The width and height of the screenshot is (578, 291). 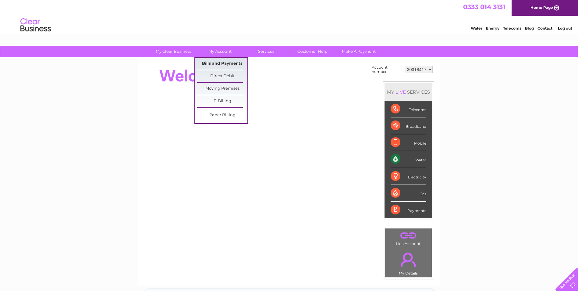 What do you see at coordinates (401, 92) in the screenshot?
I see `div: LIVE` at bounding box center [401, 92].